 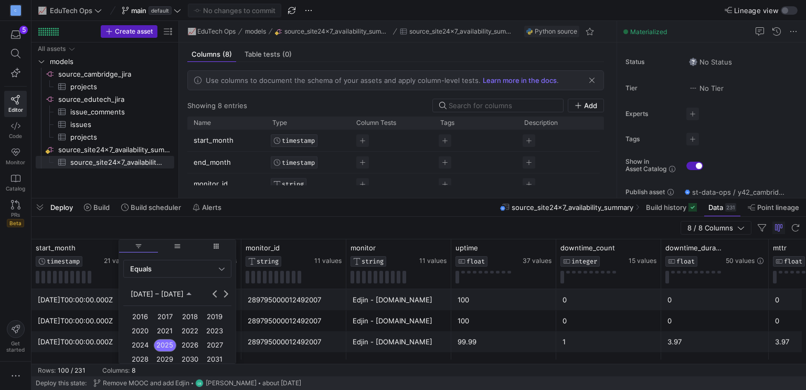 I want to click on button: st-data-ops / y42_cambridge_edutech_ops_main / source__source_site24x7_availability_summary__sour..., so click(x=735, y=192).